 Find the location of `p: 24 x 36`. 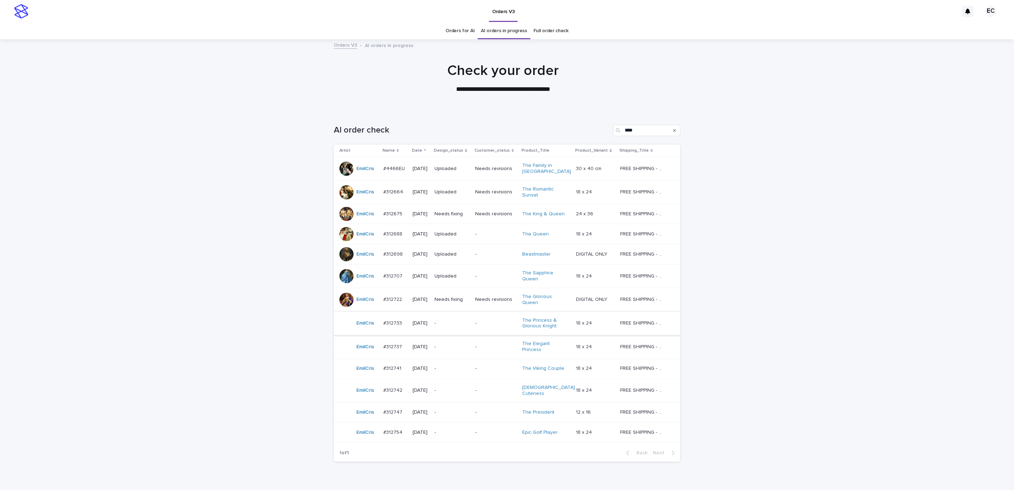

p: 24 x 36 is located at coordinates (585, 213).